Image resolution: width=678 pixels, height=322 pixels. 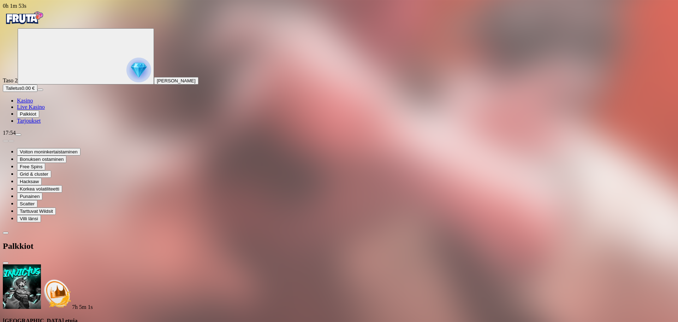 I want to click on span: Tarjoukset, so click(x=29, y=120).